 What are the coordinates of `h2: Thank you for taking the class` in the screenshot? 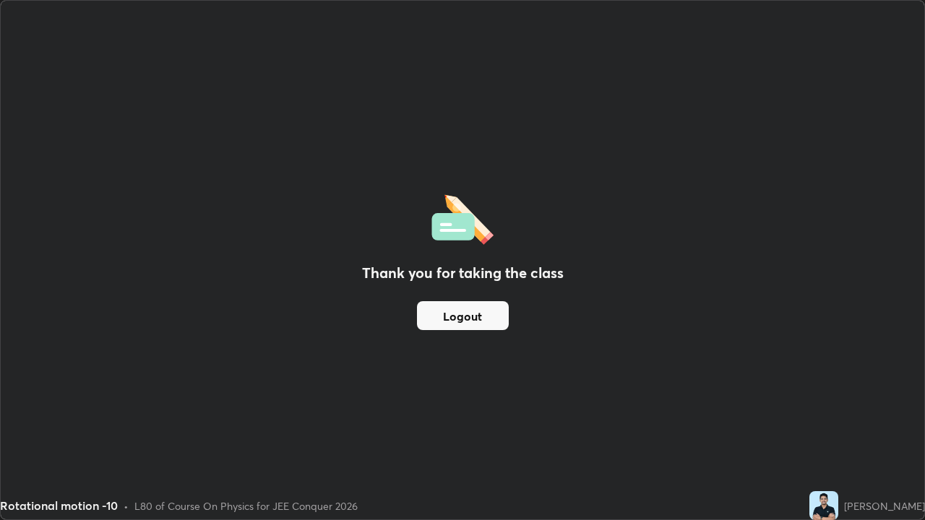 It's located at (462, 273).